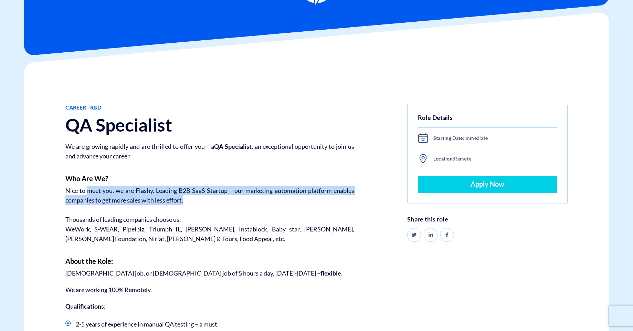 This screenshot has height=331, width=633. I want to click on p: We are working 100% Remotely., so click(210, 289).